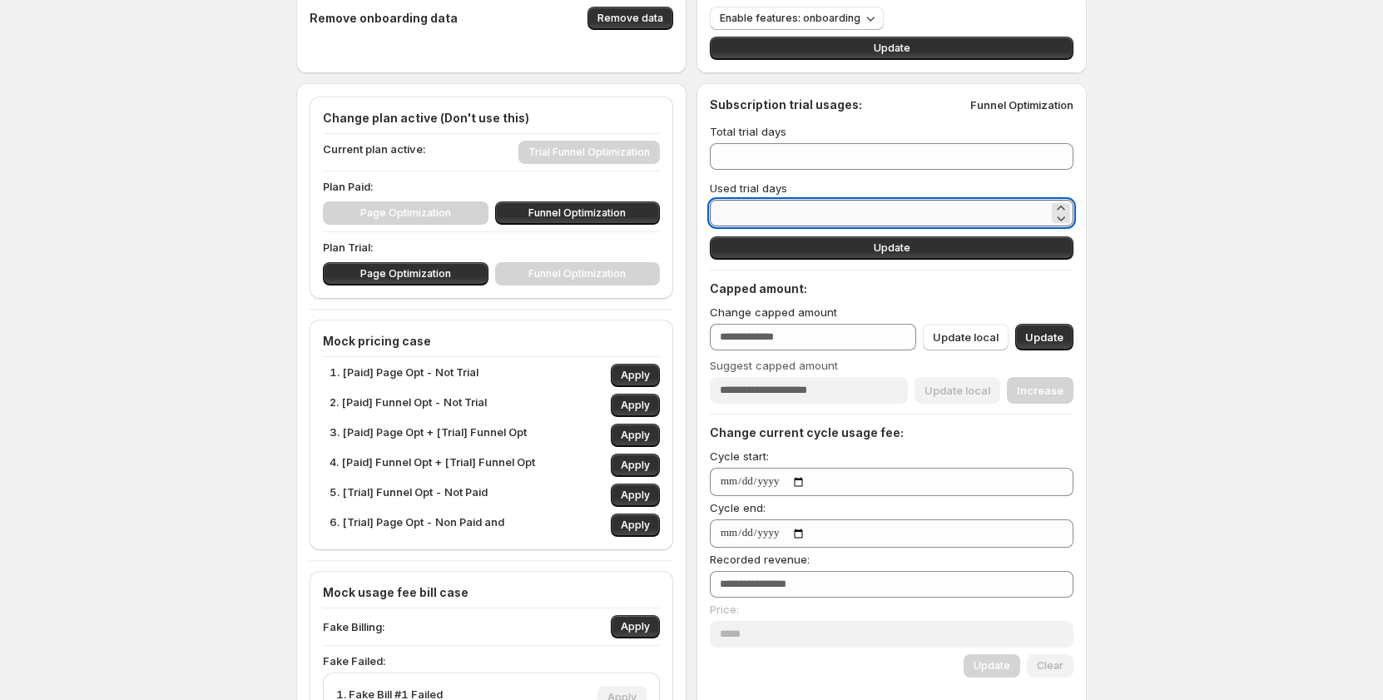 The image size is (1383, 700). What do you see at coordinates (1022, 105) in the screenshot?
I see `p: Funnel Optimization` at bounding box center [1022, 105].